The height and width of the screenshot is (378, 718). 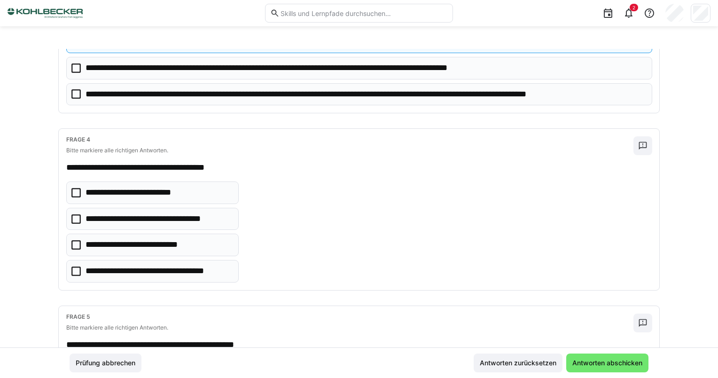 What do you see at coordinates (105, 363) in the screenshot?
I see `span: Prüfung abbrechen` at bounding box center [105, 363].